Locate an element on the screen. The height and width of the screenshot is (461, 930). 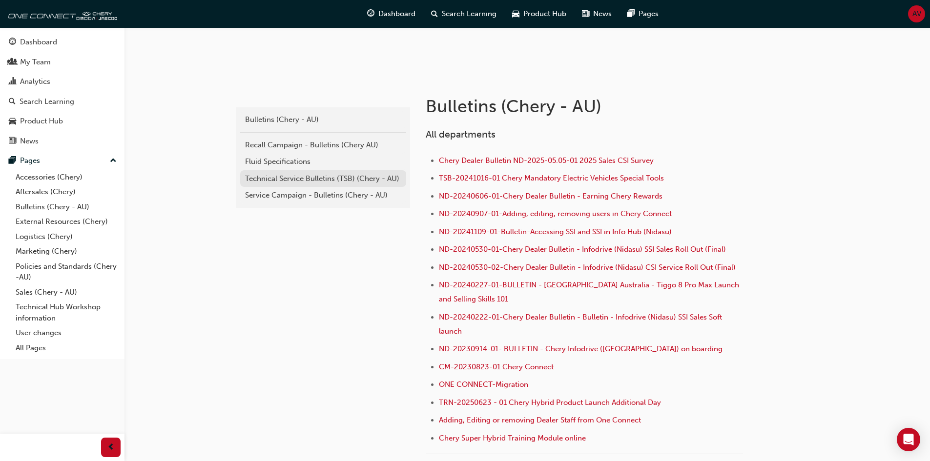
a: Product Hub is located at coordinates (62, 121).